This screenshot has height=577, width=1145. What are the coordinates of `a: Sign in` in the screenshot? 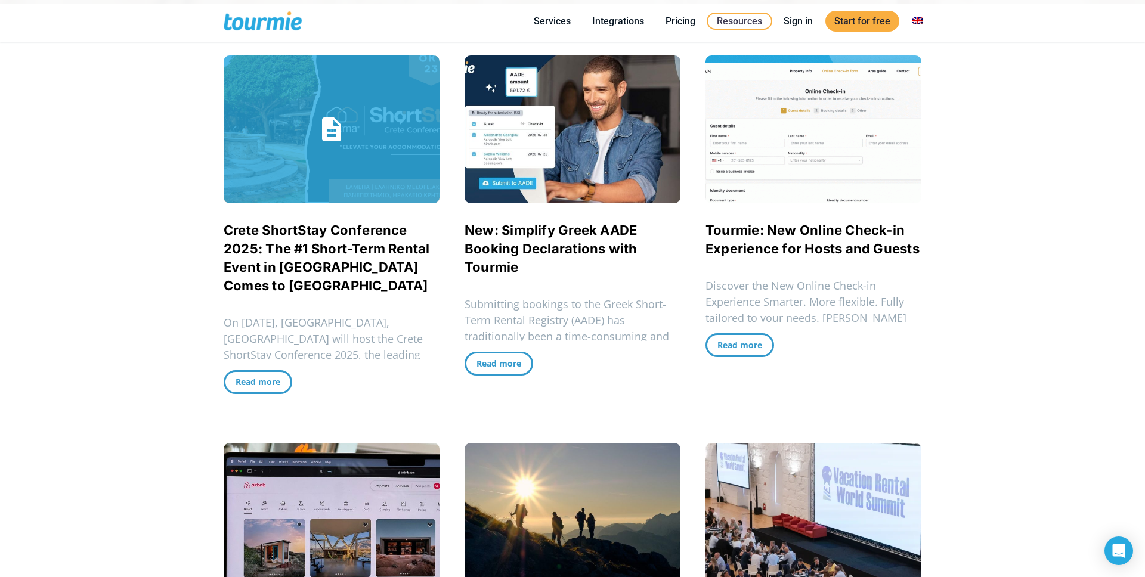 It's located at (798, 21).